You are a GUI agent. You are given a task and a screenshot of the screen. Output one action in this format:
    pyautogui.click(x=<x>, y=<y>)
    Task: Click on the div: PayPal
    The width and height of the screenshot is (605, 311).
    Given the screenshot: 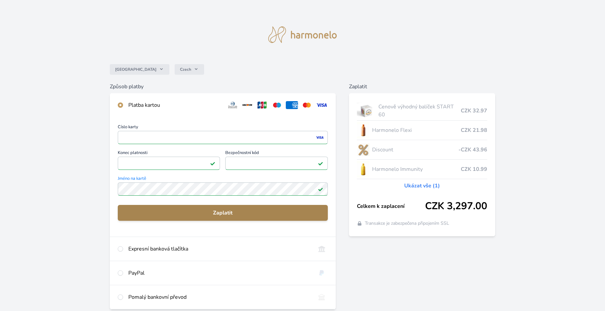 What is the action you would take?
    pyautogui.click(x=219, y=273)
    